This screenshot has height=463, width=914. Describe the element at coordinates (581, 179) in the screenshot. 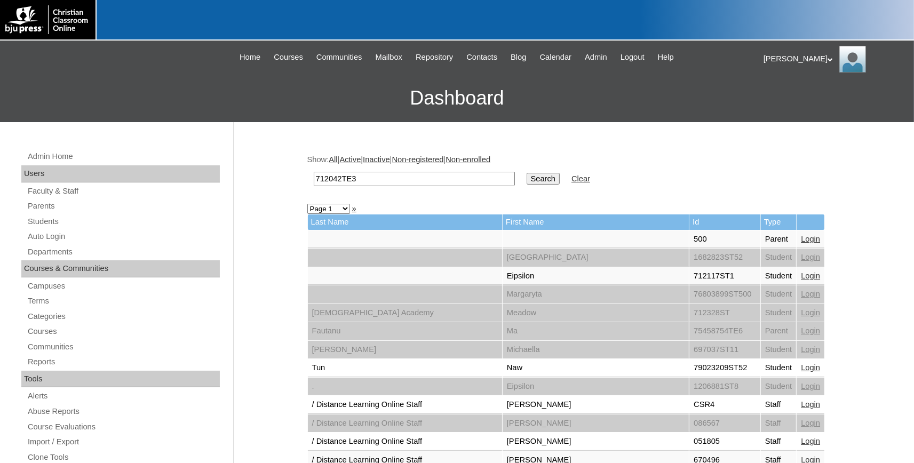

I see `a: Clear` at that location.